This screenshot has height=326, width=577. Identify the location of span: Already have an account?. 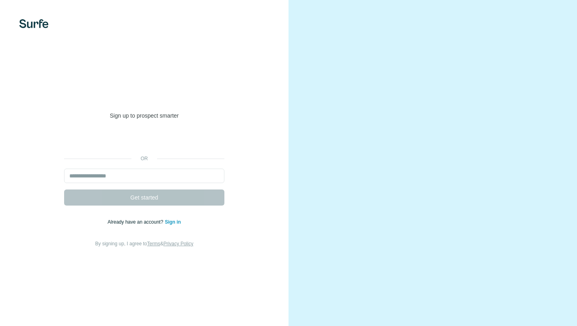
(136, 222).